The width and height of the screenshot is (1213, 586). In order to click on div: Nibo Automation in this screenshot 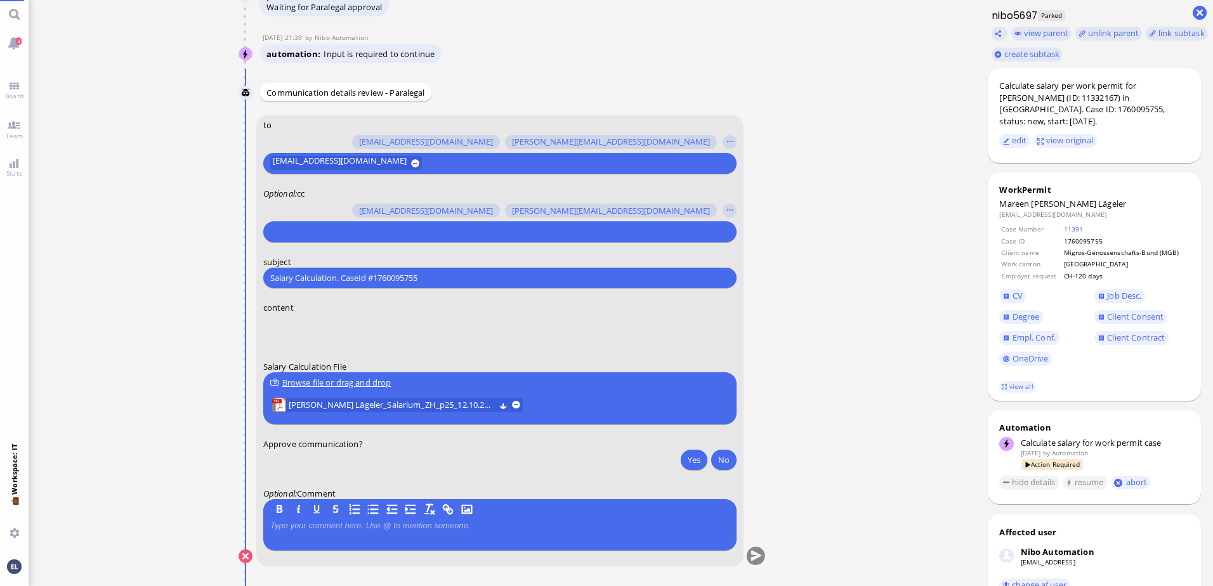, I will do `click(1057, 552)`.